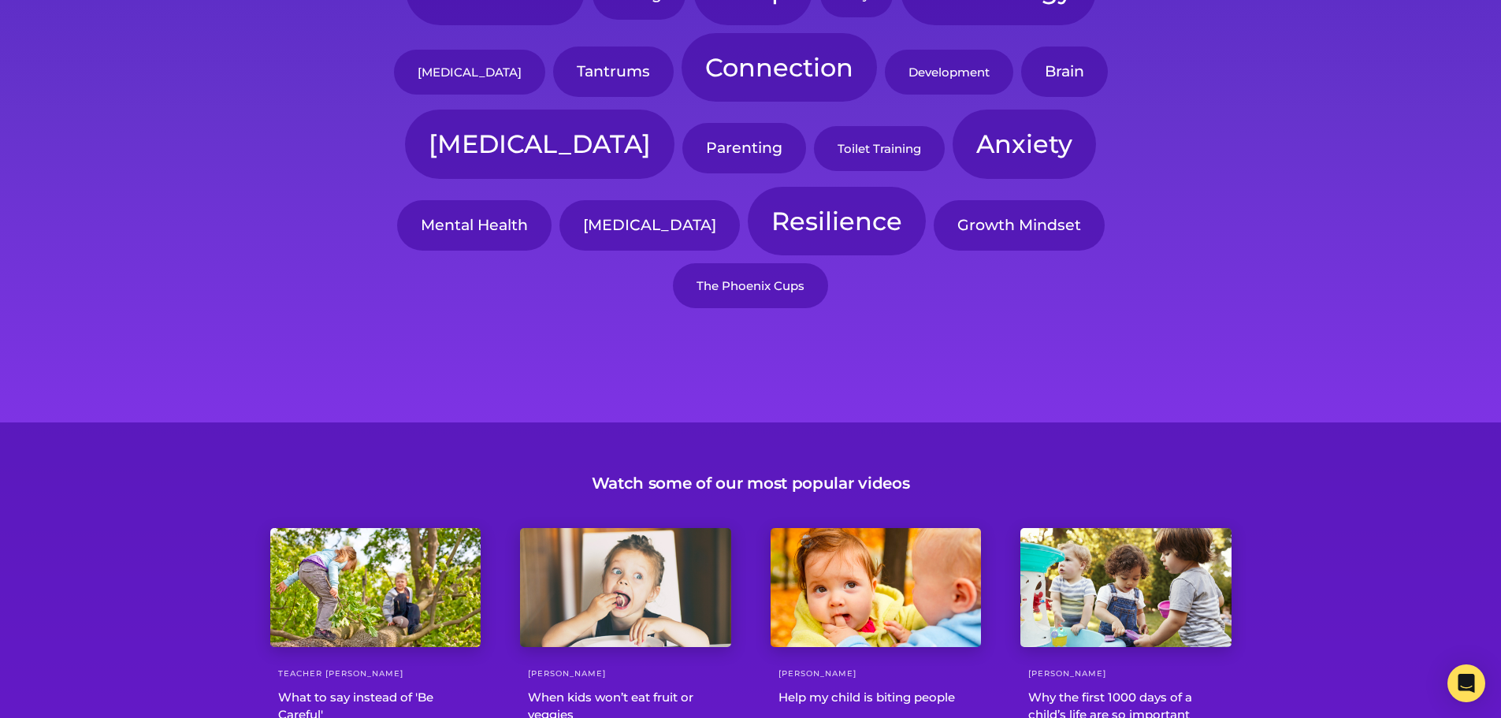 The height and width of the screenshot is (718, 1501). What do you see at coordinates (744, 148) in the screenshot?
I see `a: Parenting` at bounding box center [744, 148].